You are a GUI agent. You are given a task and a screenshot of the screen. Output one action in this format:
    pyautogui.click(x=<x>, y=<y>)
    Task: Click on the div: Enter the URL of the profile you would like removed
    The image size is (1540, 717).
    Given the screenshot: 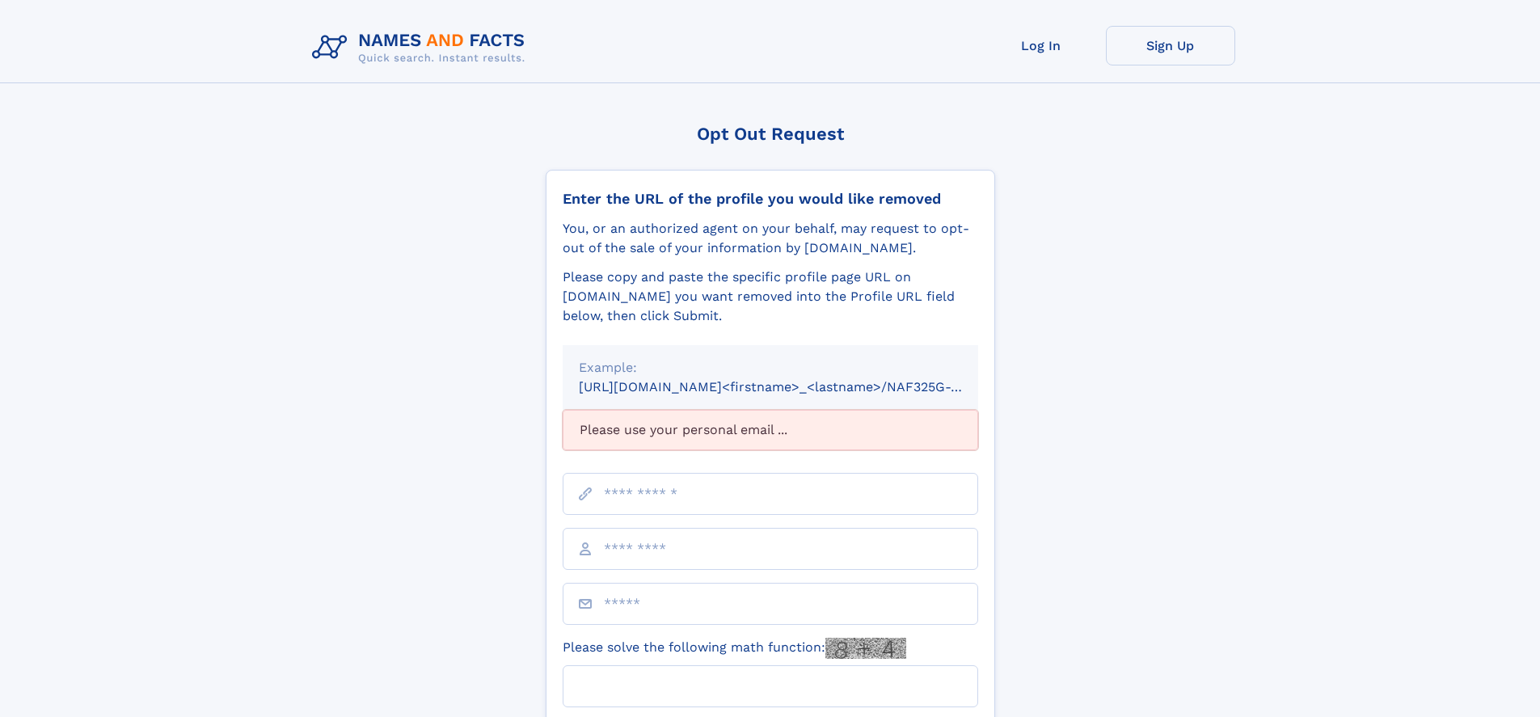 What is the action you would take?
    pyautogui.click(x=771, y=199)
    